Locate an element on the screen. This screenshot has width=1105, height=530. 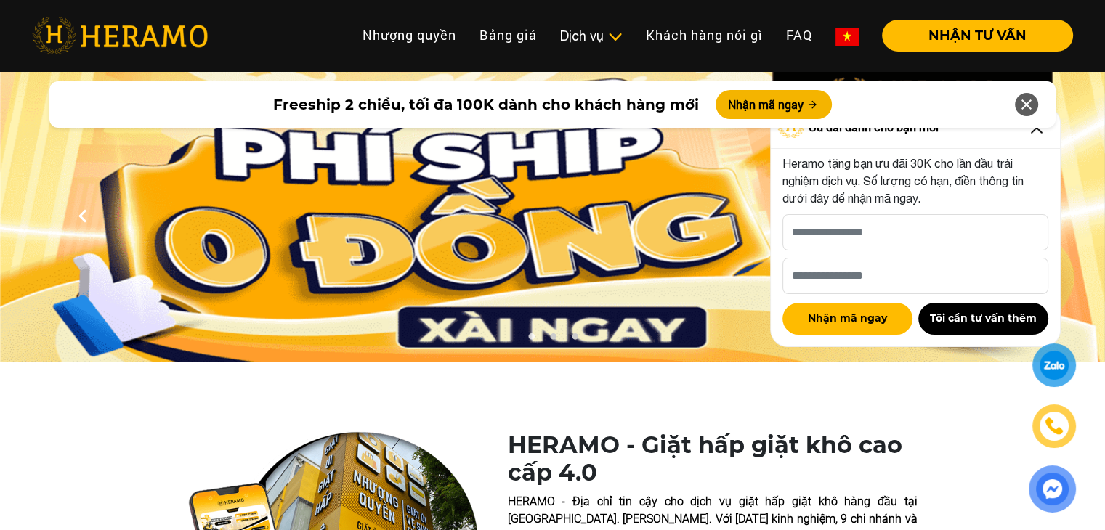
a: Nhượng quyền is located at coordinates (409, 35).